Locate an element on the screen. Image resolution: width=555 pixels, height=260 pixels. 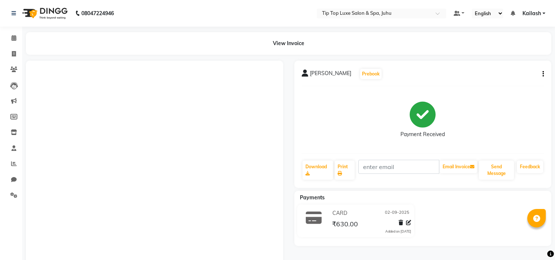
button: Email Invoice is located at coordinates (459, 167).